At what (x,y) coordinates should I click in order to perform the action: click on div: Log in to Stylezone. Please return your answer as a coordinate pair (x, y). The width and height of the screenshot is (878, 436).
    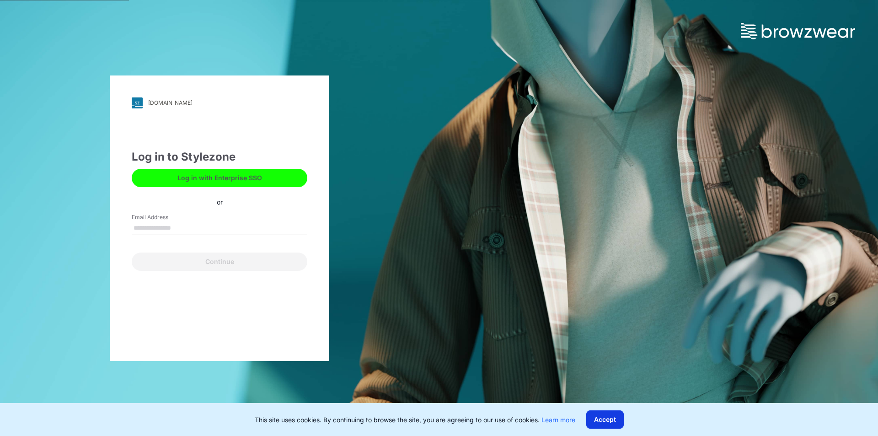
    Looking at the image, I should click on (220, 157).